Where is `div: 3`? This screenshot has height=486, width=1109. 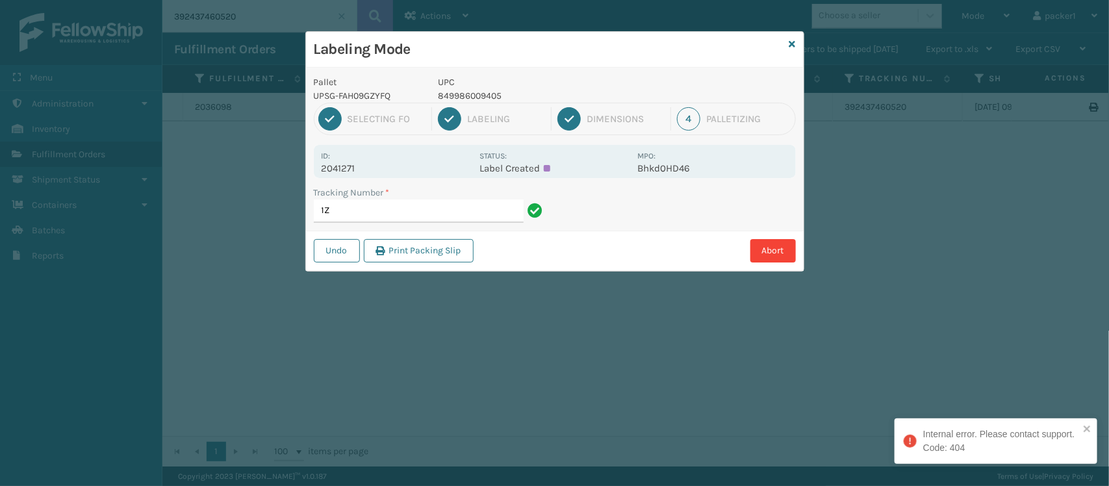
div: 3 is located at coordinates (569, 119).